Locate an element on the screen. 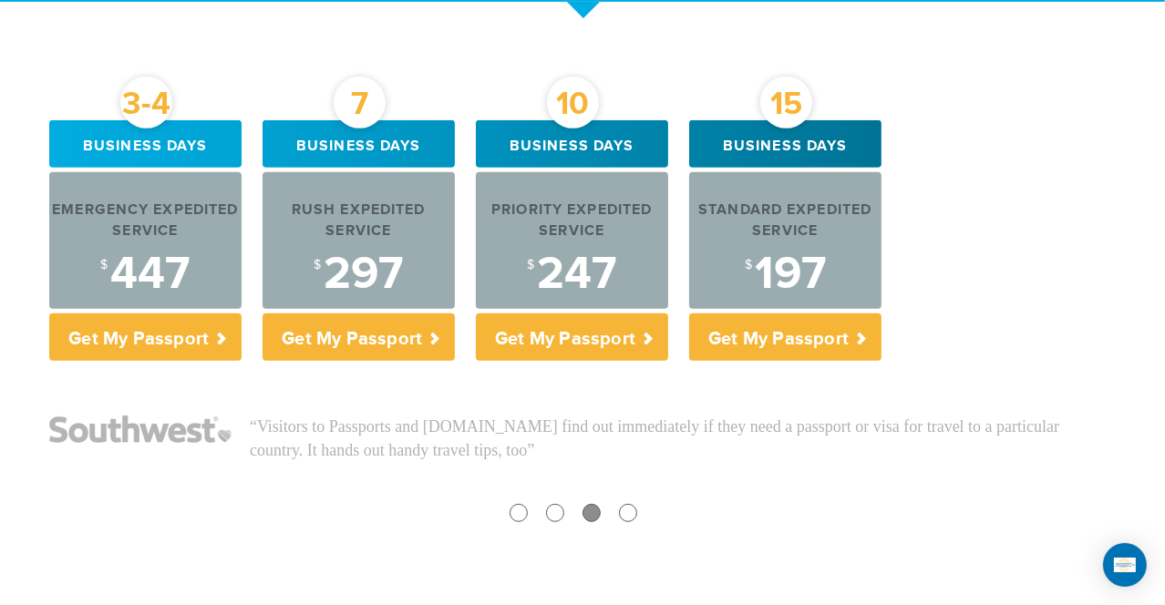 The image size is (1165, 605). a: 10 Business days Priority Expedited Service $247 Get My Passport is located at coordinates (572, 241).